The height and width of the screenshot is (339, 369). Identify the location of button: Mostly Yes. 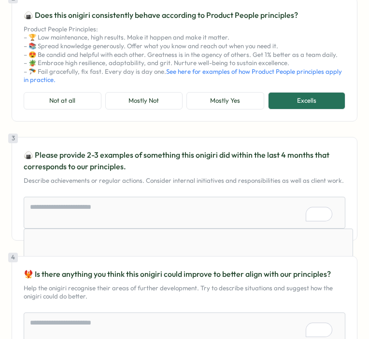
(225, 101).